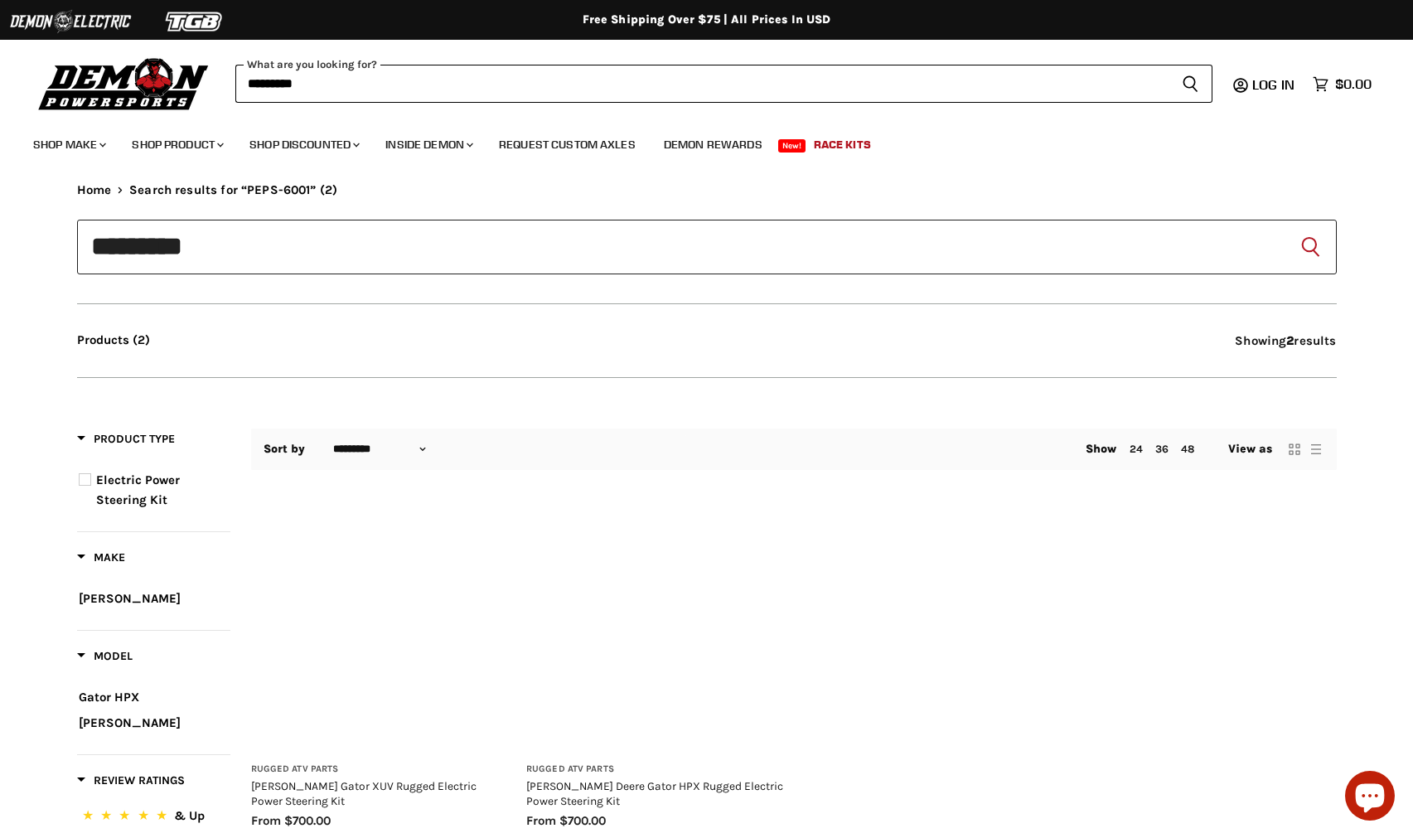 This screenshot has height=838, width=1413. I want to click on span: Show, so click(1101, 448).